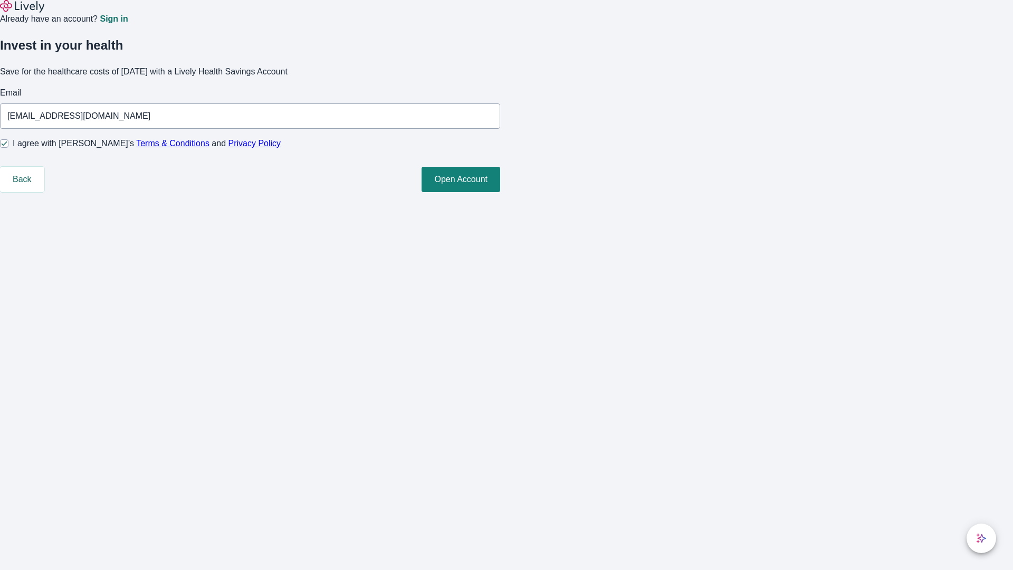 The image size is (1013, 570). What do you see at coordinates (981, 538) in the screenshot?
I see `button: chat` at bounding box center [981, 538].